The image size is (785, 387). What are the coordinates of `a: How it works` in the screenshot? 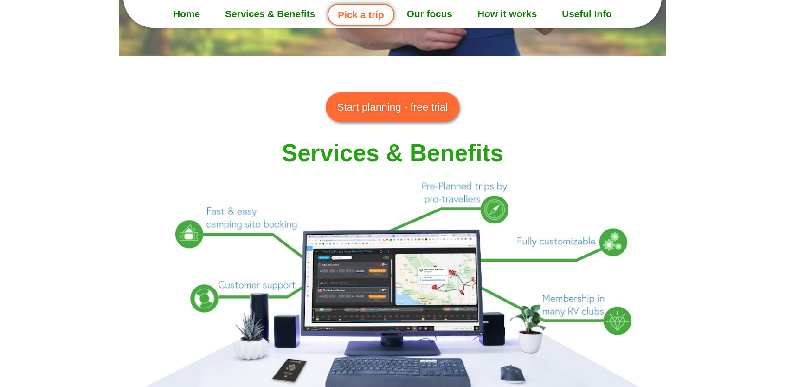 It's located at (507, 14).